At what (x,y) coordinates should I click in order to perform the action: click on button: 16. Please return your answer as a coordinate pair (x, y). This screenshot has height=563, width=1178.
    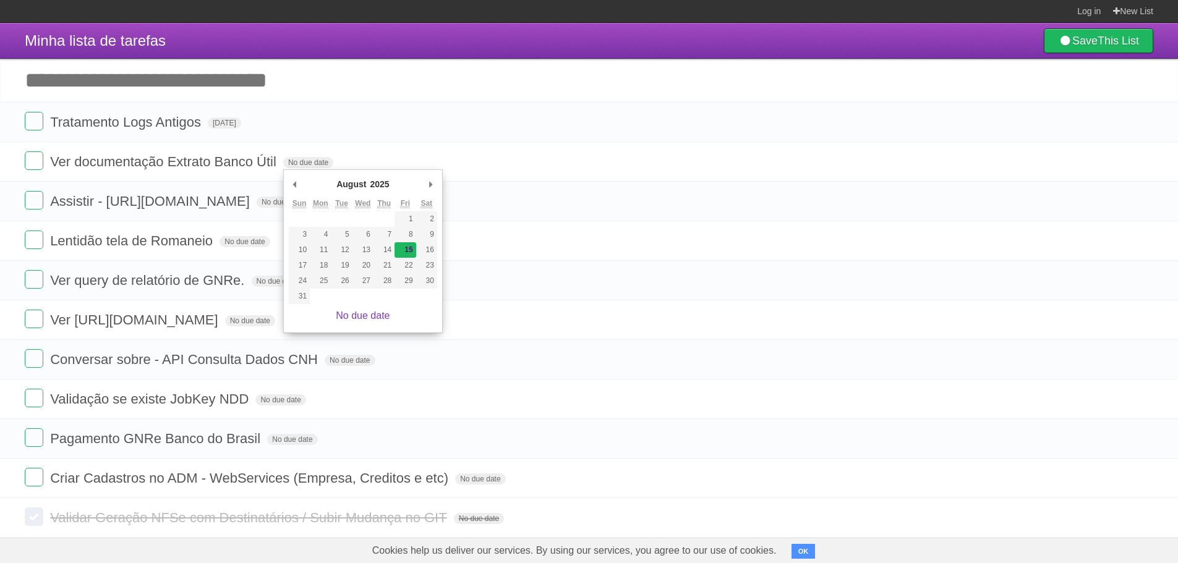
    Looking at the image, I should click on (427, 250).